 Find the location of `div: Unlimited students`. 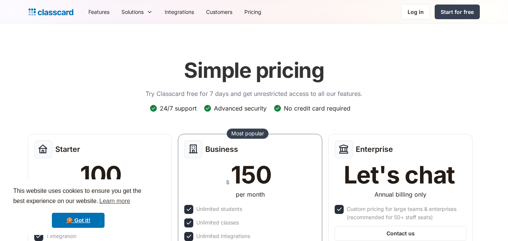

div: Unlimited students is located at coordinates (219, 209).